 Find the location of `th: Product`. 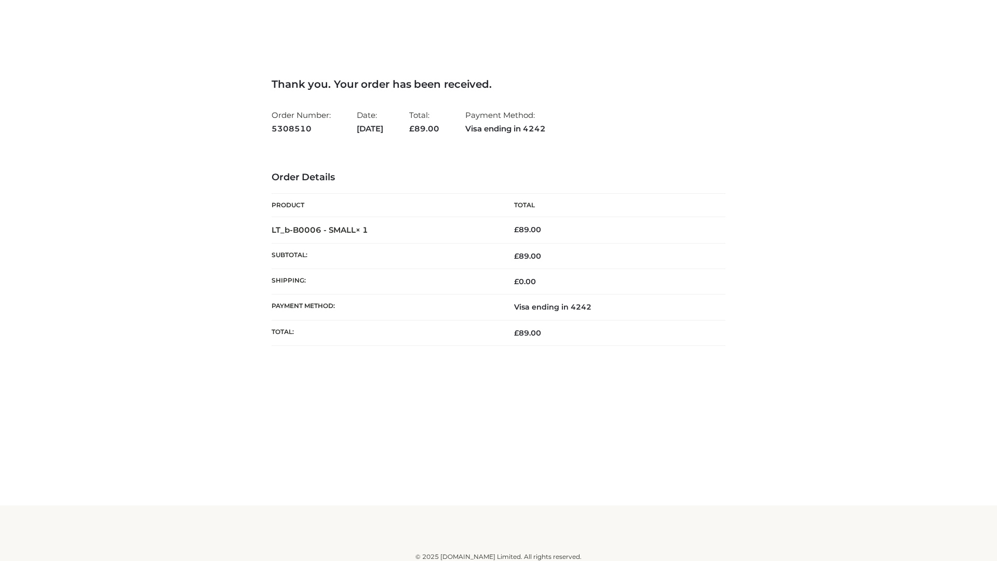

th: Product is located at coordinates (385, 205).